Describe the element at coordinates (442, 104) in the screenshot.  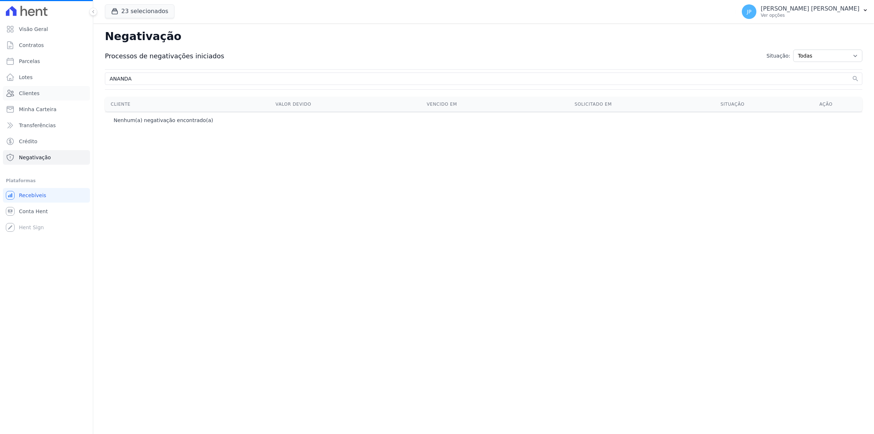
I see `th: Vencido em` at that location.